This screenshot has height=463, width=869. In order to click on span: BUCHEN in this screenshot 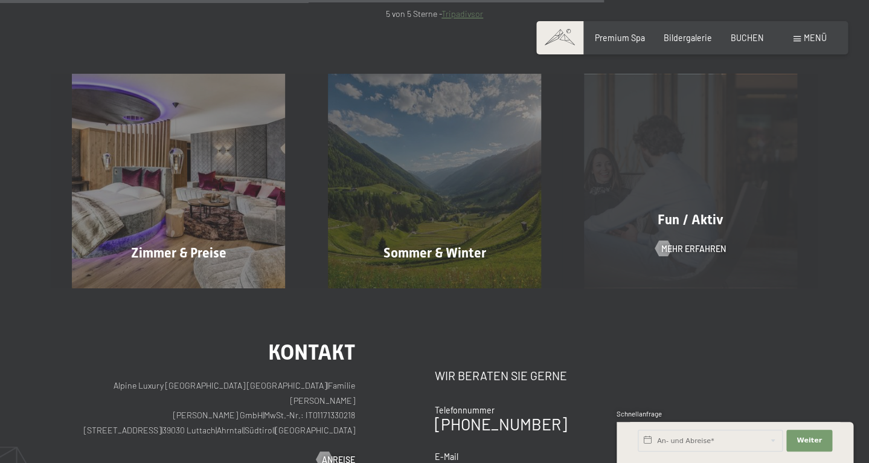, I will do `click(747, 37)`.